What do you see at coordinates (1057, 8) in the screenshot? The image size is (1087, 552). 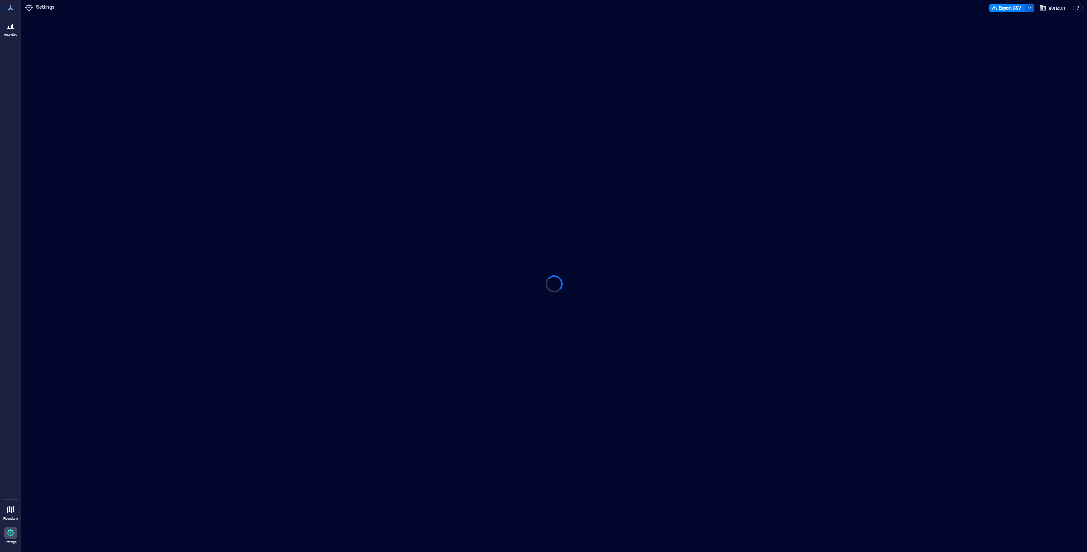 I see `span: Verizon` at bounding box center [1057, 8].